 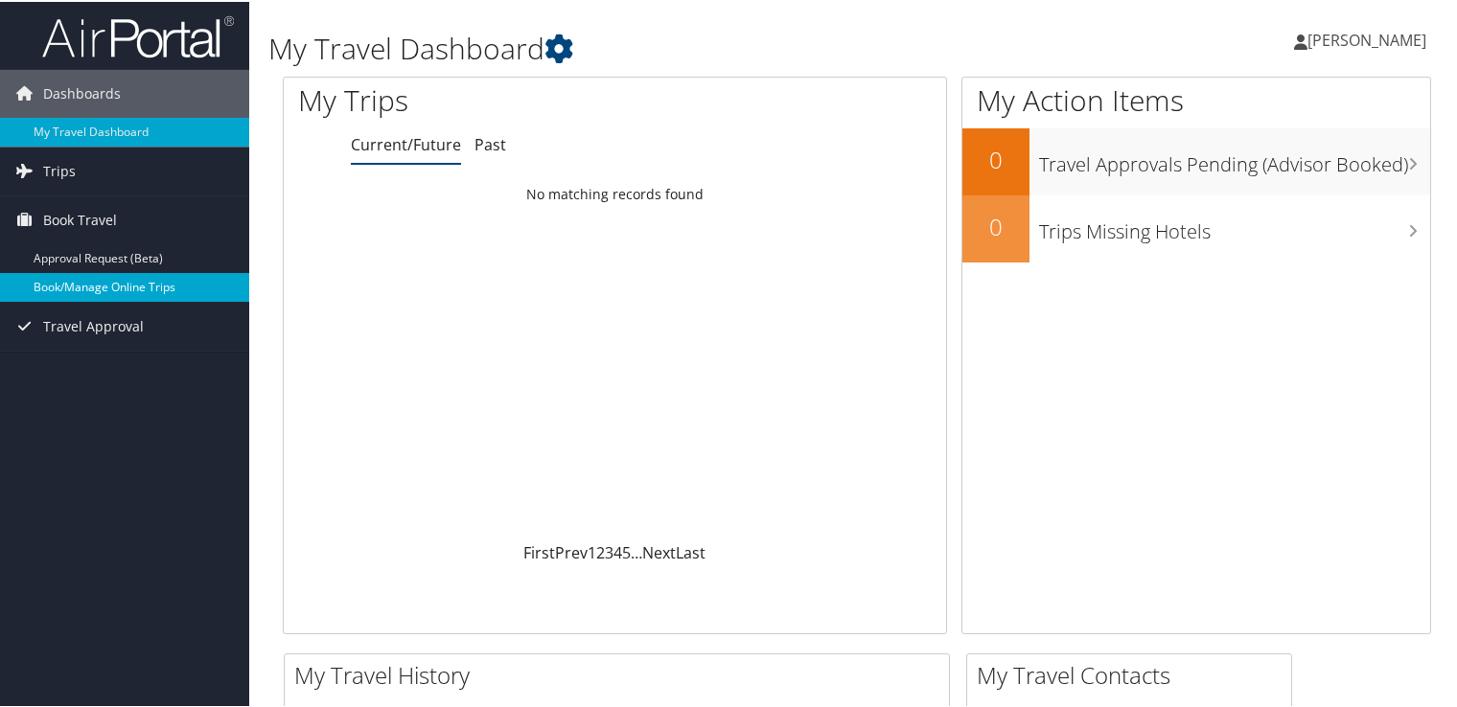 I want to click on a: 5, so click(x=626, y=551).